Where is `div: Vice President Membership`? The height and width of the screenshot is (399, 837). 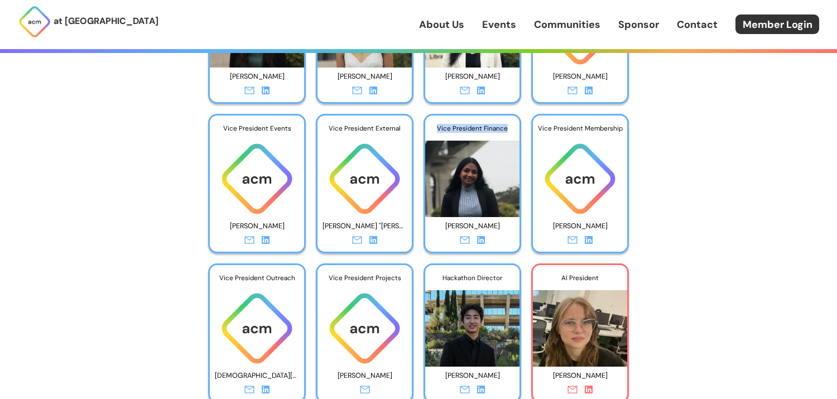 div: Vice President Membership is located at coordinates (580, 128).